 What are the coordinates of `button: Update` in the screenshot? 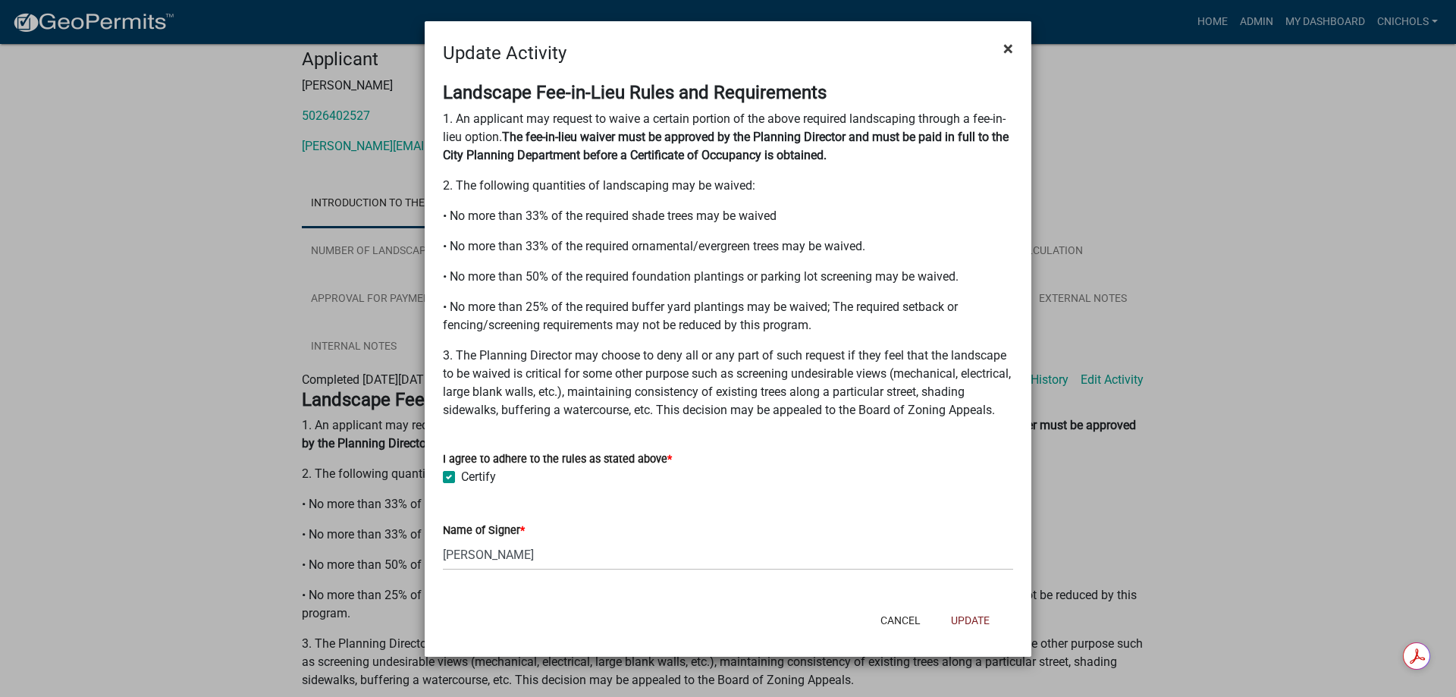 It's located at (970, 620).